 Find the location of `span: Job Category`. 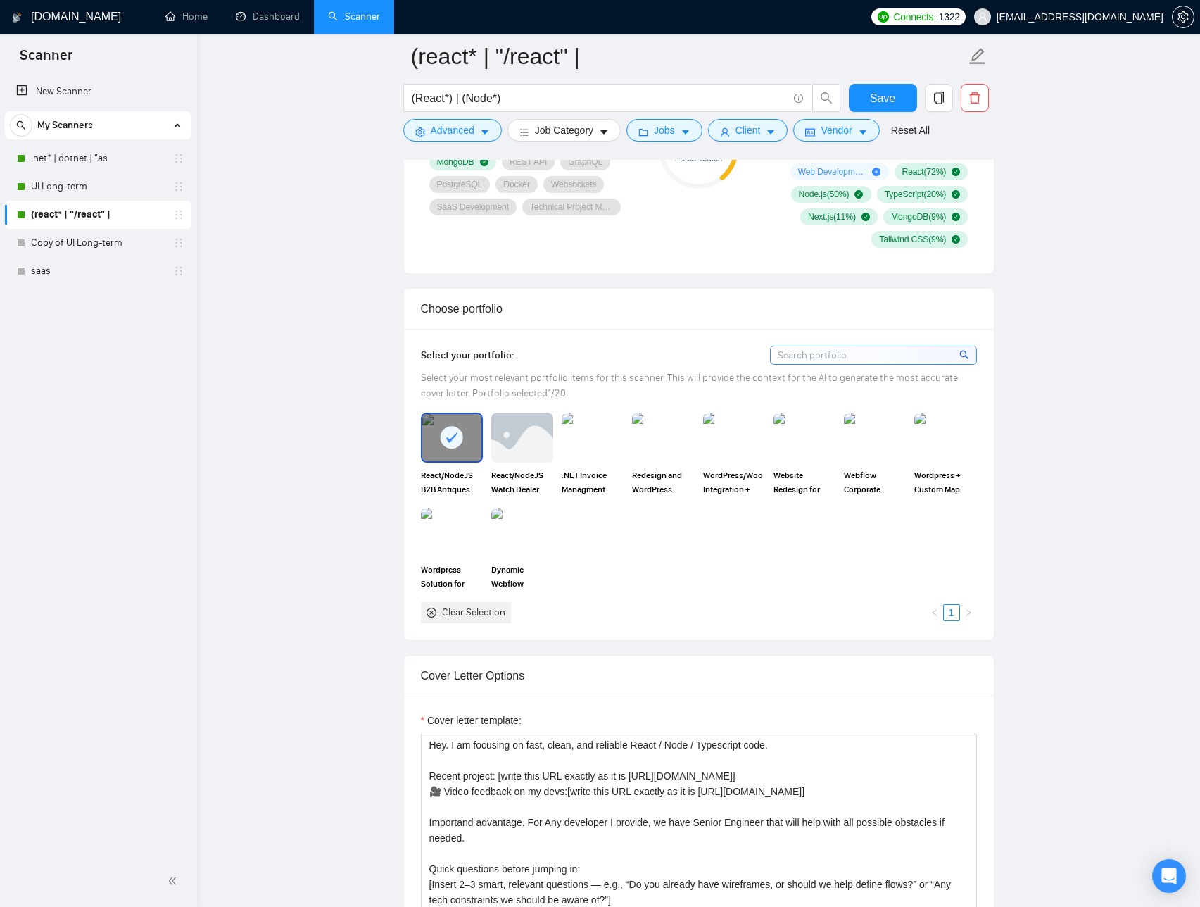

span: Job Category is located at coordinates (564, 130).